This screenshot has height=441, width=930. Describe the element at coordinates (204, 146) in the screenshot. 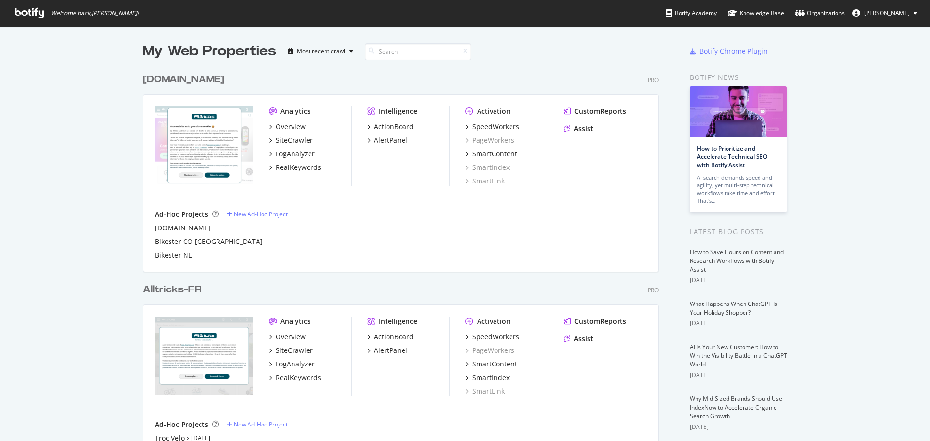

I see `img: alltricks.nl` at that location.